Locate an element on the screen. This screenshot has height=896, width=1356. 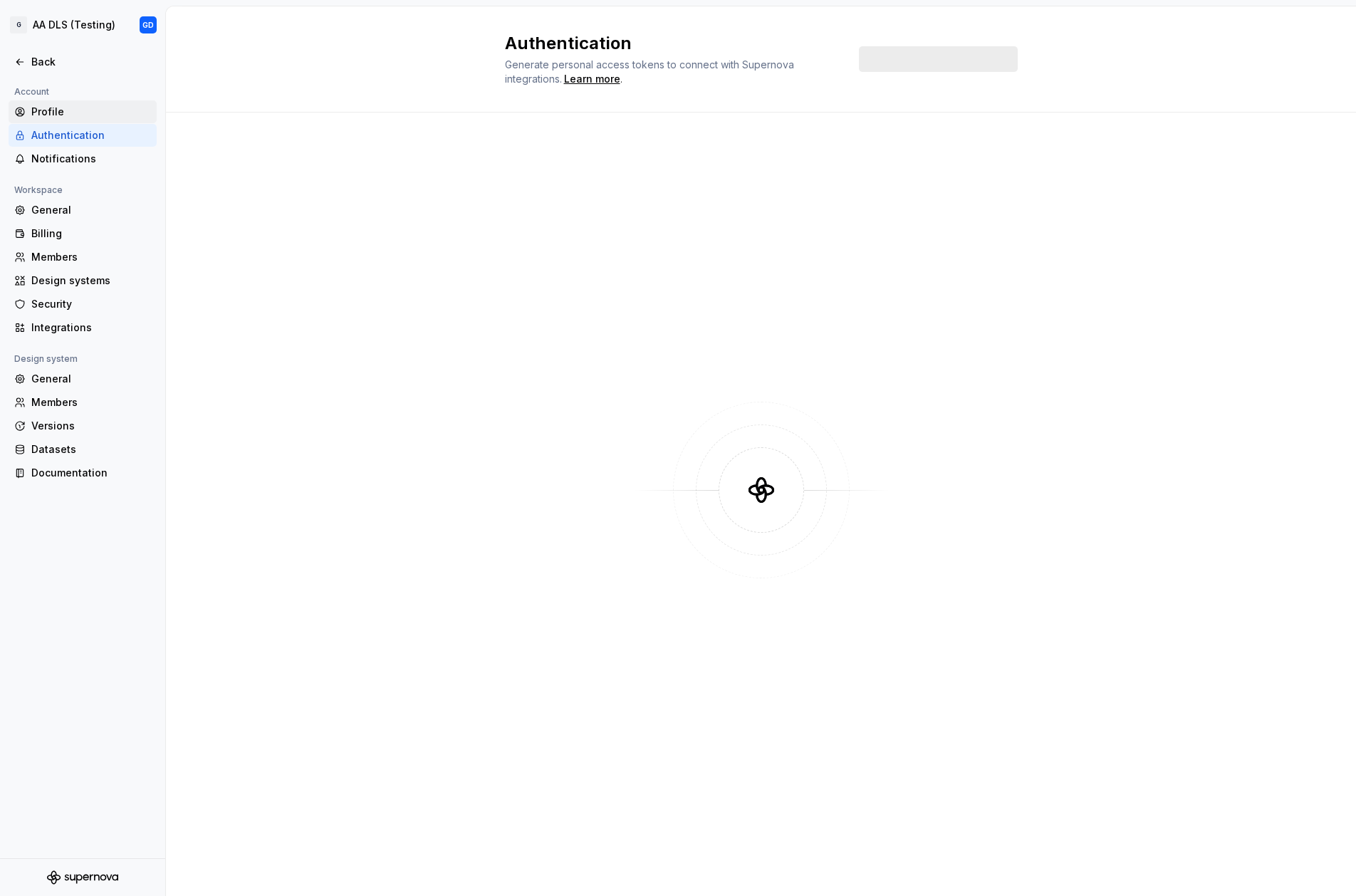
a: Versions is located at coordinates (83, 426).